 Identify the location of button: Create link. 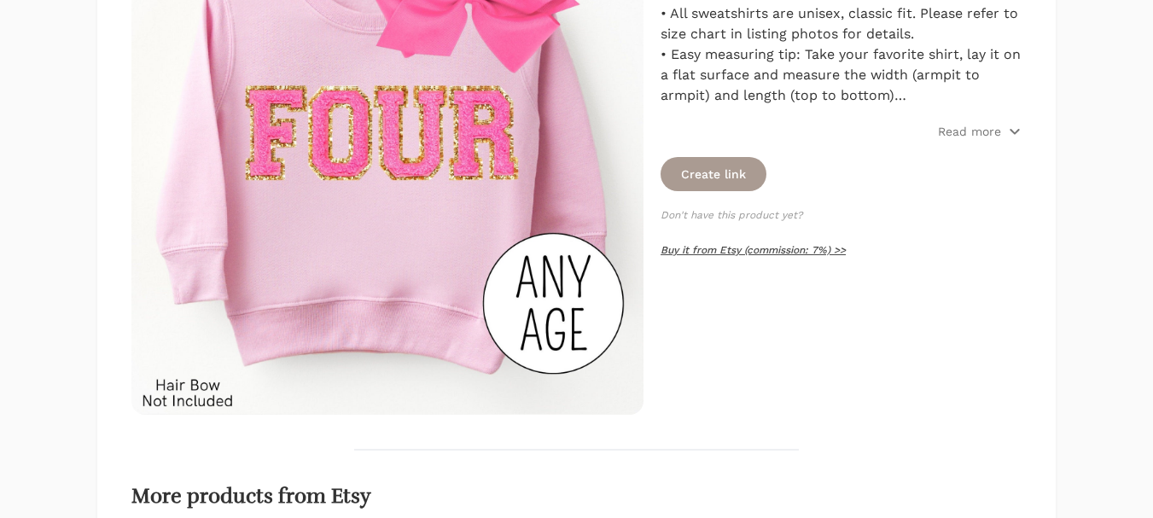
(713, 174).